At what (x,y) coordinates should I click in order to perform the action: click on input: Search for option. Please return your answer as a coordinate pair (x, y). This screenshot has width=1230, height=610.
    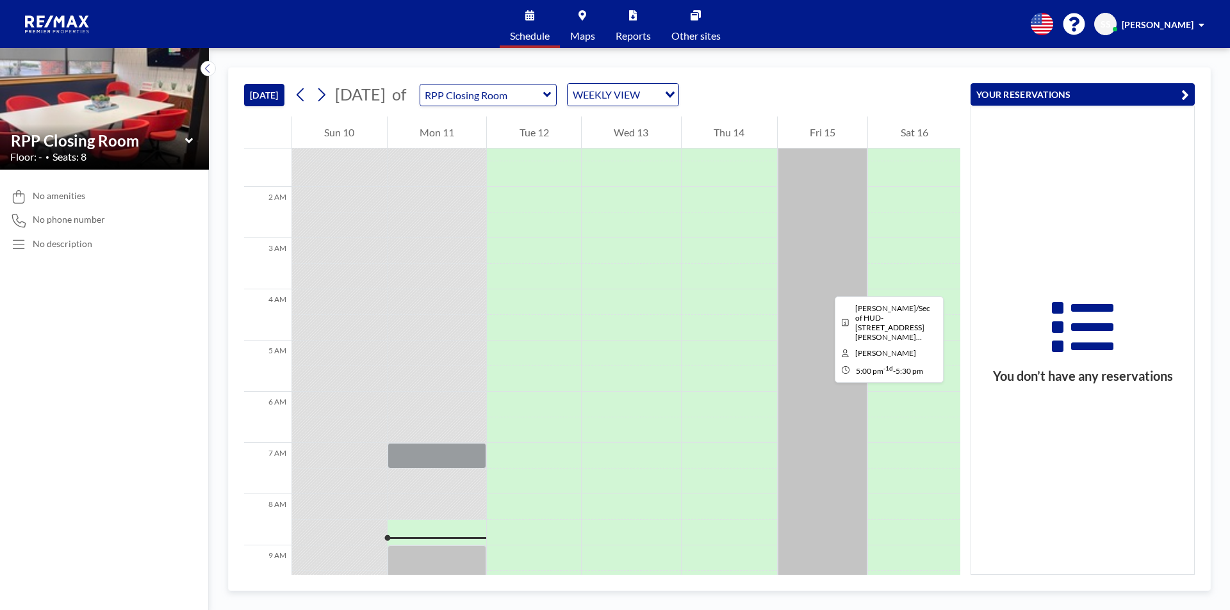
    Looking at the image, I should click on (650, 95).